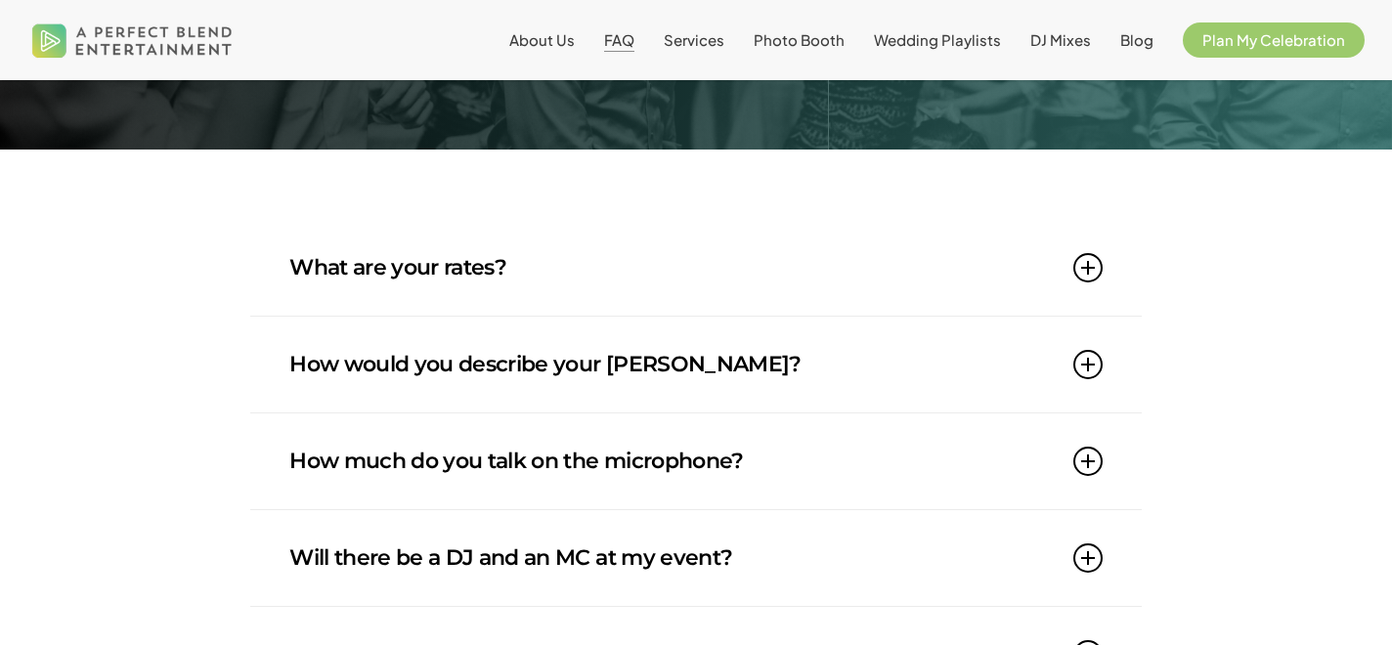 Image resolution: width=1392 pixels, height=645 pixels. Describe the element at coordinates (1061, 39) in the screenshot. I see `span: DJ Mixes` at that location.